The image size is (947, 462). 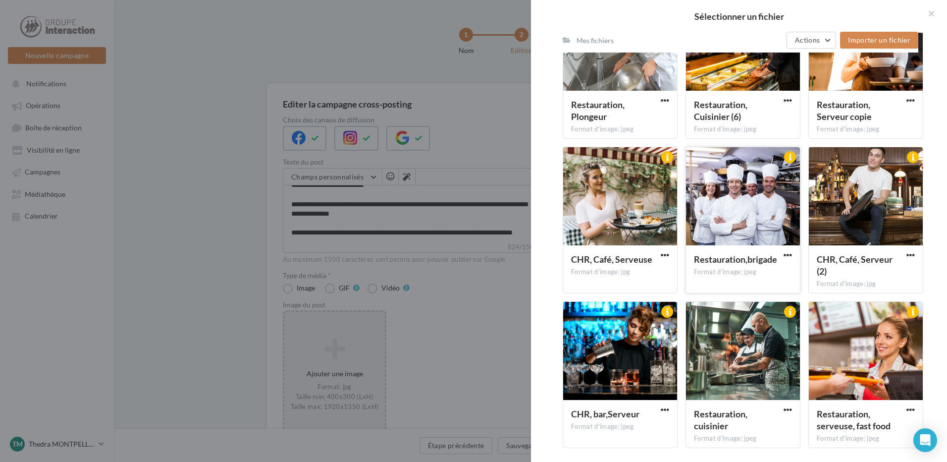 I want to click on div: Mes fichiers, so click(x=595, y=41).